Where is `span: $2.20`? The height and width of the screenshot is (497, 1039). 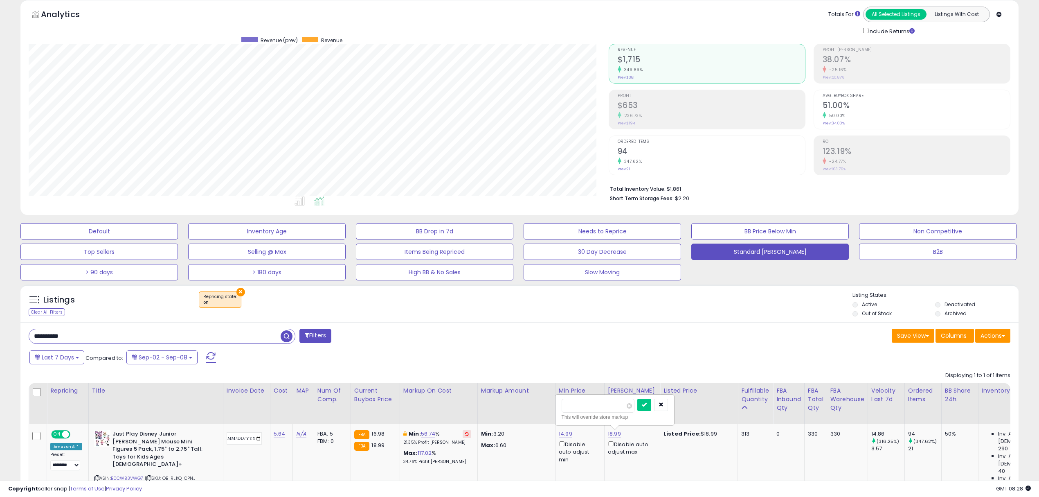 span: $2.20 is located at coordinates (682, 198).